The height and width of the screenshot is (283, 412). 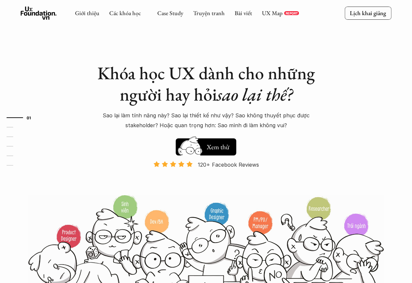 I want to click on a: Các khóa học, so click(x=125, y=13).